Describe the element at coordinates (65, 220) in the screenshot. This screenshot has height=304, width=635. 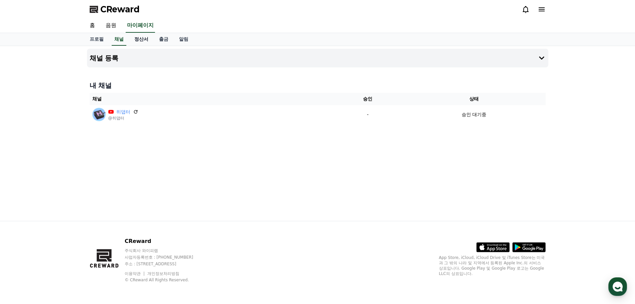
I see `a: 대화` at that location.